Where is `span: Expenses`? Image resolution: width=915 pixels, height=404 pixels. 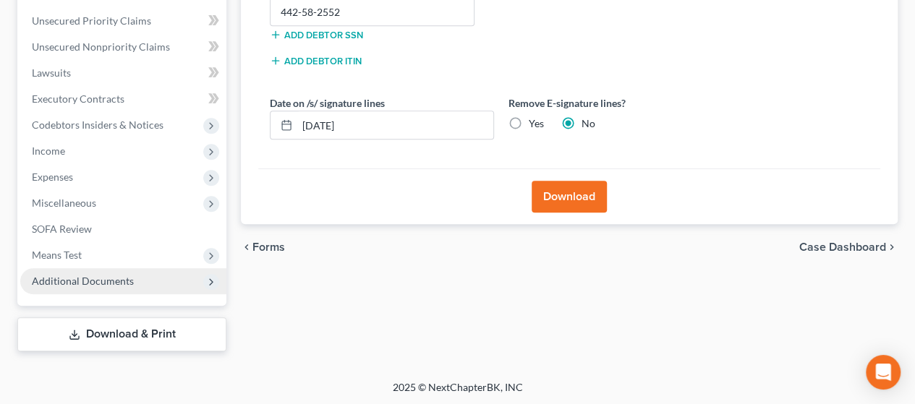
span: Expenses is located at coordinates (52, 176).